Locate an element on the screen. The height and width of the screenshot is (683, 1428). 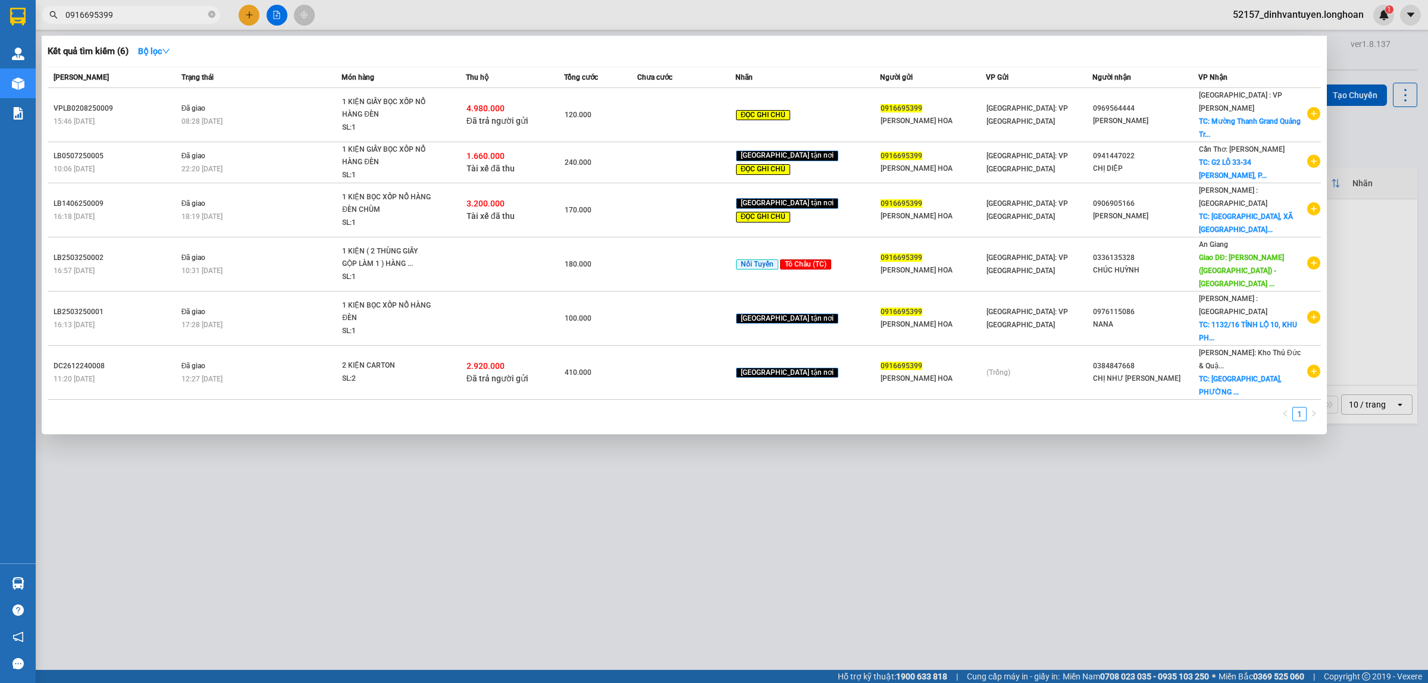
div: LB1406250009 is located at coordinates (115, 203).